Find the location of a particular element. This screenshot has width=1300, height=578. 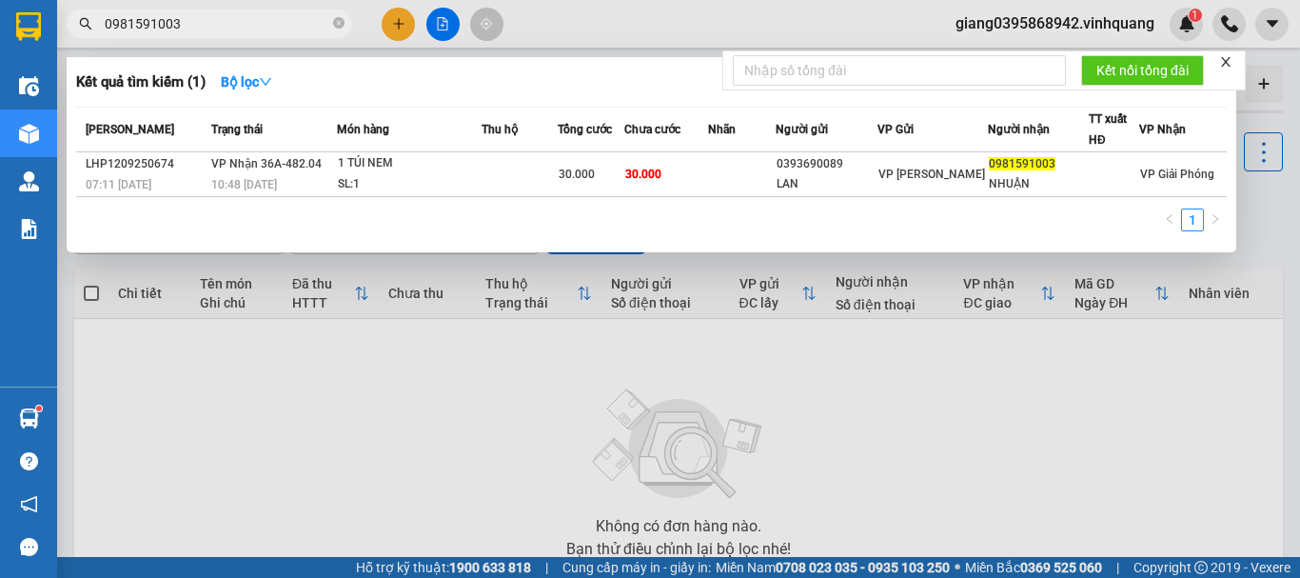

span: right is located at coordinates (1215, 219).